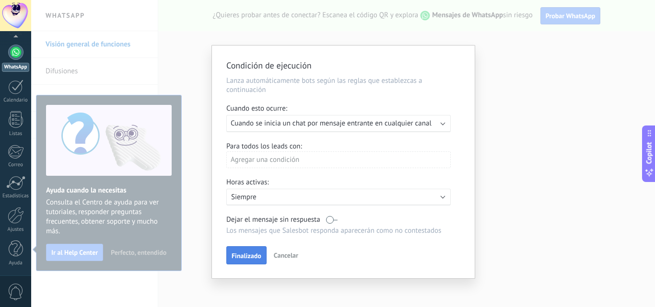 The height and width of the screenshot is (307, 655). What do you see at coordinates (16, 165) in the screenshot?
I see `div: Correo` at bounding box center [16, 165].